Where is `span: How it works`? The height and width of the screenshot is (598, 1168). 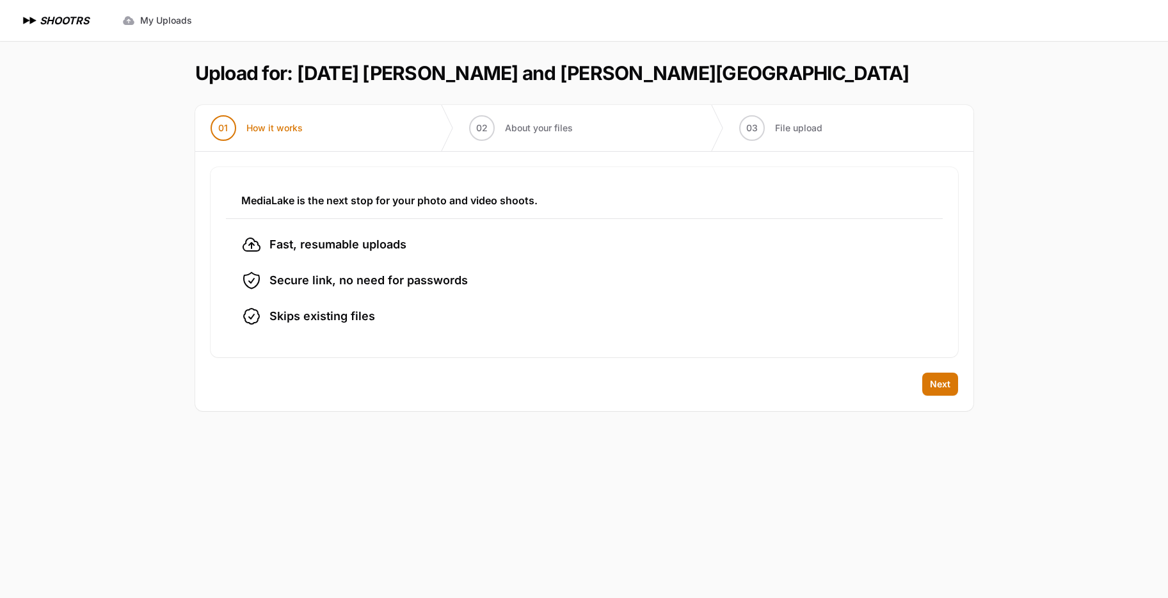
span: How it works is located at coordinates (275, 128).